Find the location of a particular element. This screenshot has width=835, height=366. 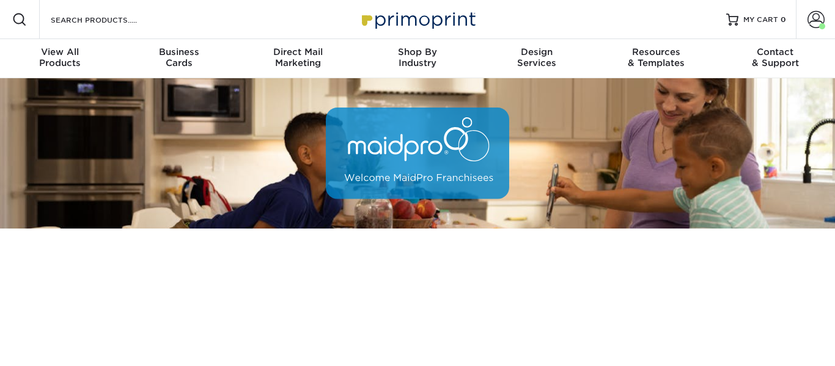

a: BusinessCards is located at coordinates (179, 59).